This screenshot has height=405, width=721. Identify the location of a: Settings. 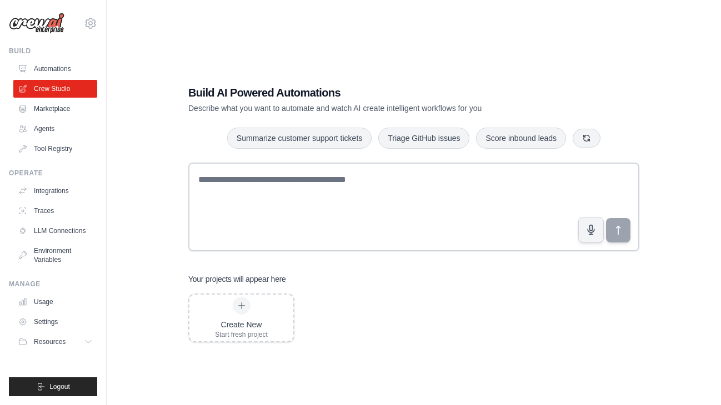
(55, 322).